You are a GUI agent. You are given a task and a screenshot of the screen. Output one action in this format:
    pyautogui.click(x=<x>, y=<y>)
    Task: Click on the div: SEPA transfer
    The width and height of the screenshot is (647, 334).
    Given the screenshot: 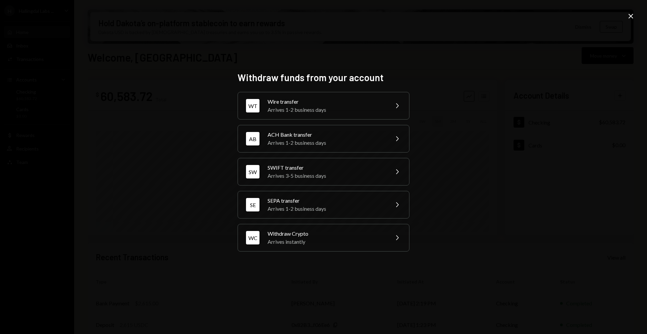 What is the action you would take?
    pyautogui.click(x=326, y=201)
    